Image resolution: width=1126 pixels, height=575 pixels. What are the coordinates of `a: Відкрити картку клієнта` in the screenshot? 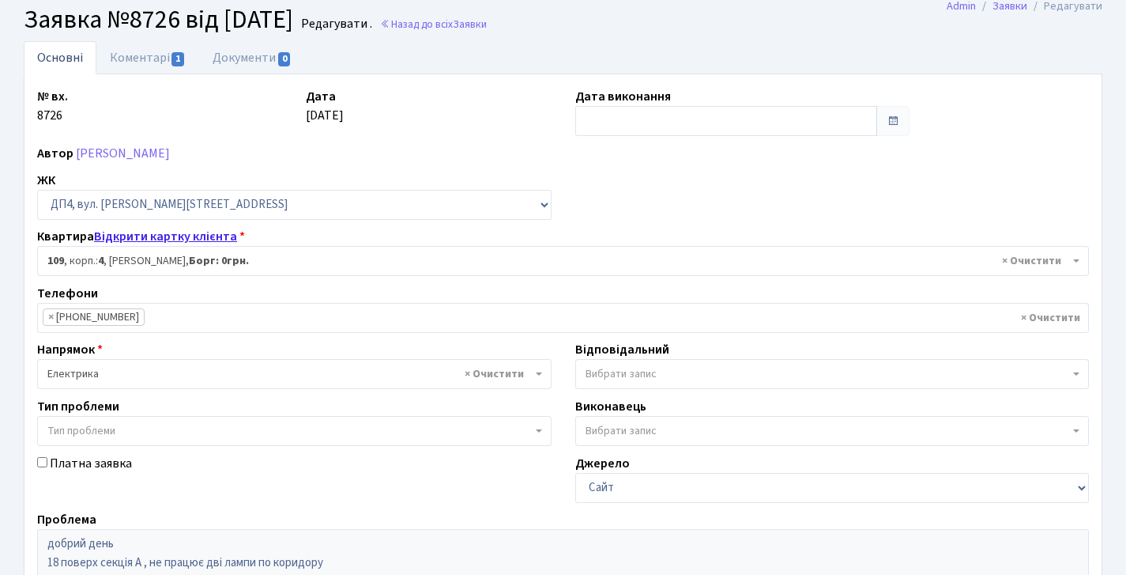 It's located at (165, 236).